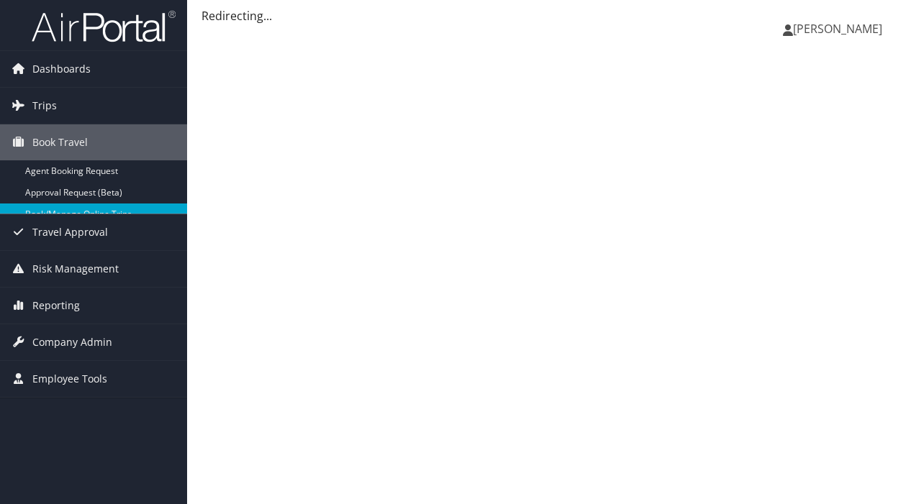 The width and height of the screenshot is (911, 504). What do you see at coordinates (56, 306) in the screenshot?
I see `span: Reporting` at bounding box center [56, 306].